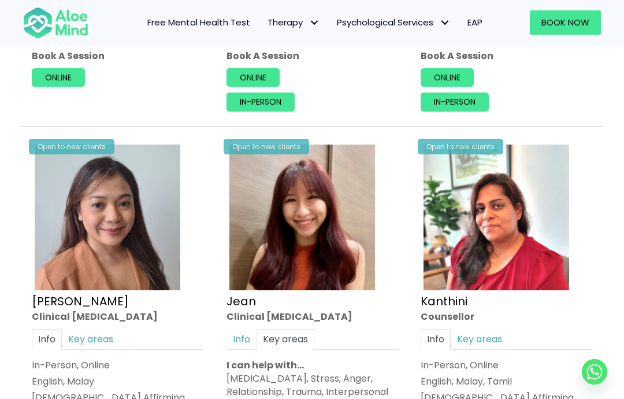  What do you see at coordinates (314, 23) in the screenshot?
I see `span: Therapy: submenu` at bounding box center [314, 23].